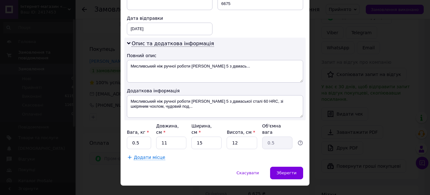 This screenshot has width=430, height=195. I want to click on span: Скасувати, so click(247, 173).